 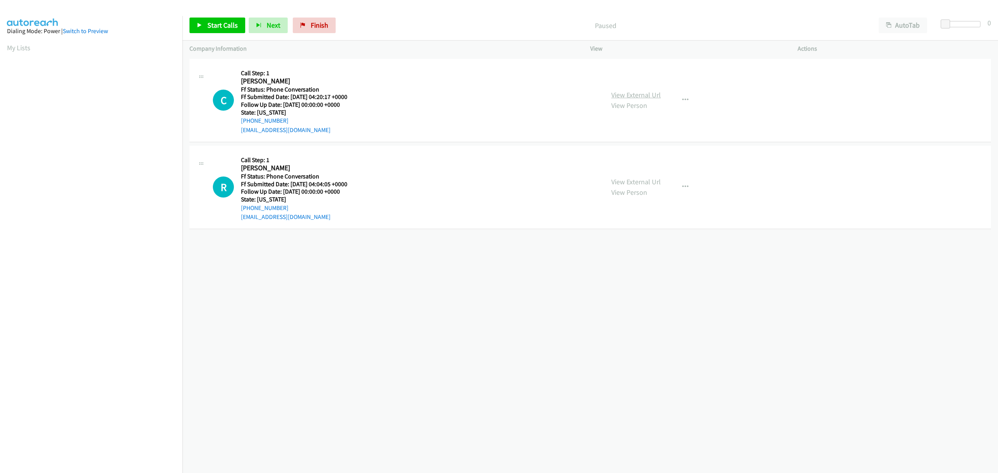 What do you see at coordinates (989, 23) in the screenshot?
I see `div: 0` at bounding box center [989, 23].